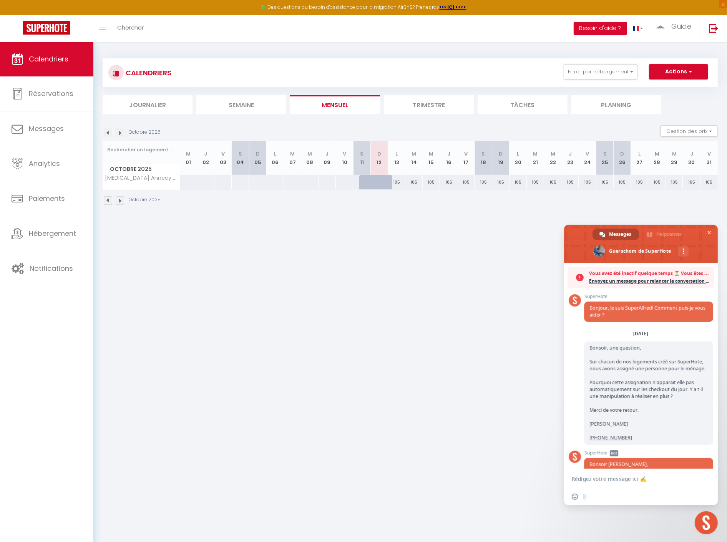 The height and width of the screenshot is (542, 727). I want to click on button: Filtrer par hébergement, so click(600, 72).